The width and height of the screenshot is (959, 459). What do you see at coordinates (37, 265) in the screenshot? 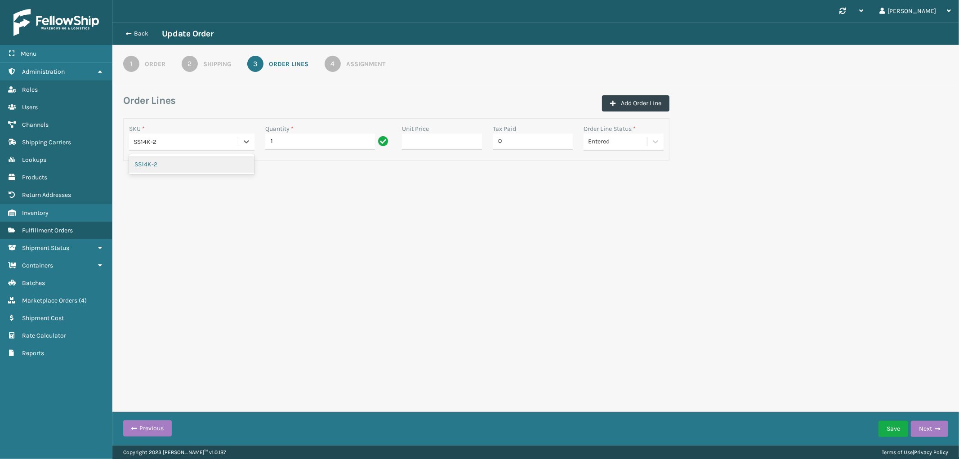
I see `span: Containers` at bounding box center [37, 265].